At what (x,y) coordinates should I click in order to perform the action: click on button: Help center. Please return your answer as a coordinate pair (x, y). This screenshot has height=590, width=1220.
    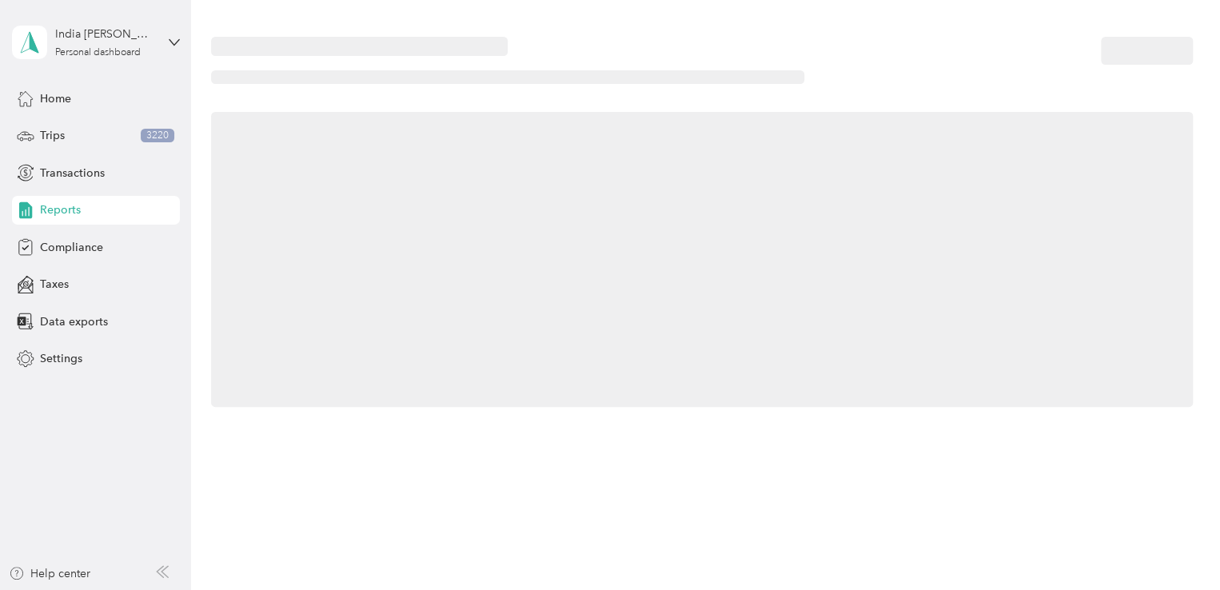
    Looking at the image, I should click on (50, 573).